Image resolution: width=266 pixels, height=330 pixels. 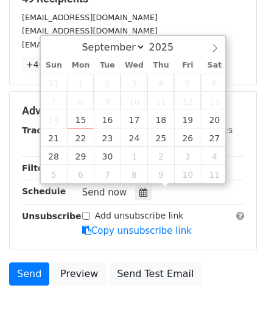 What do you see at coordinates (214, 119) in the screenshot?
I see `span: September 20, 2025` at bounding box center [214, 119].